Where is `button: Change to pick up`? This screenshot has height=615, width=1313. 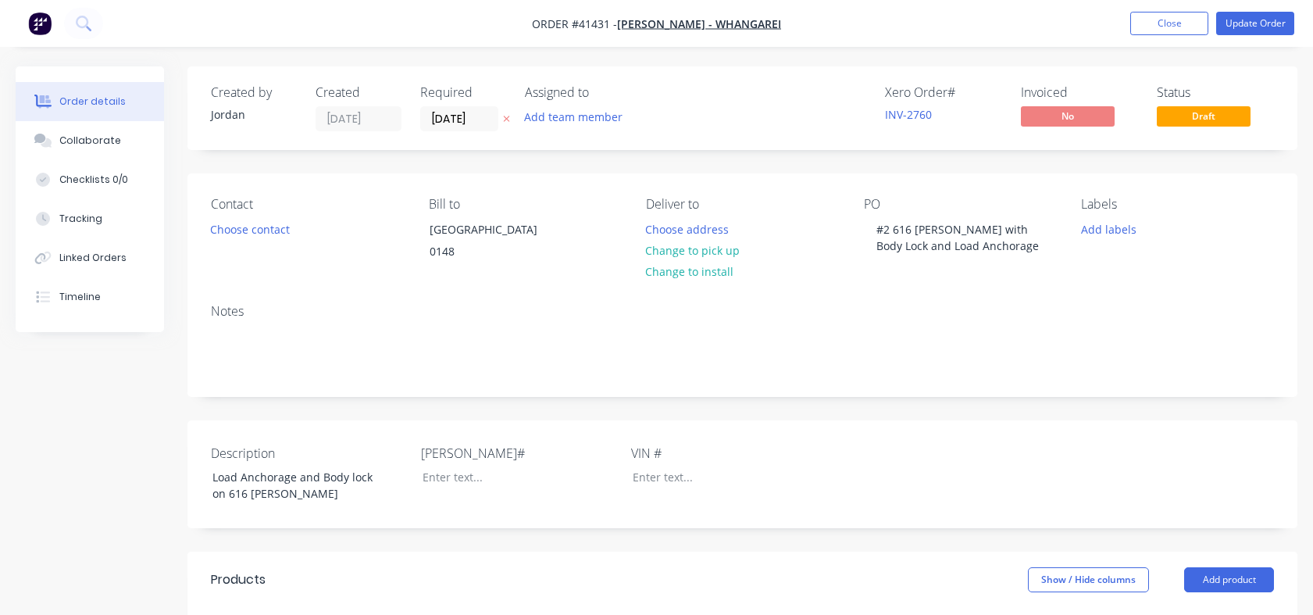
button: Change to pick up is located at coordinates (693, 250).